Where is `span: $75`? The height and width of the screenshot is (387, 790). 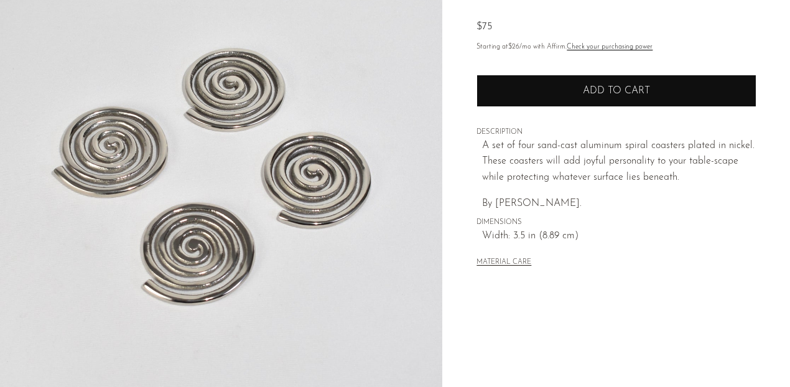 span: $75 is located at coordinates (484, 27).